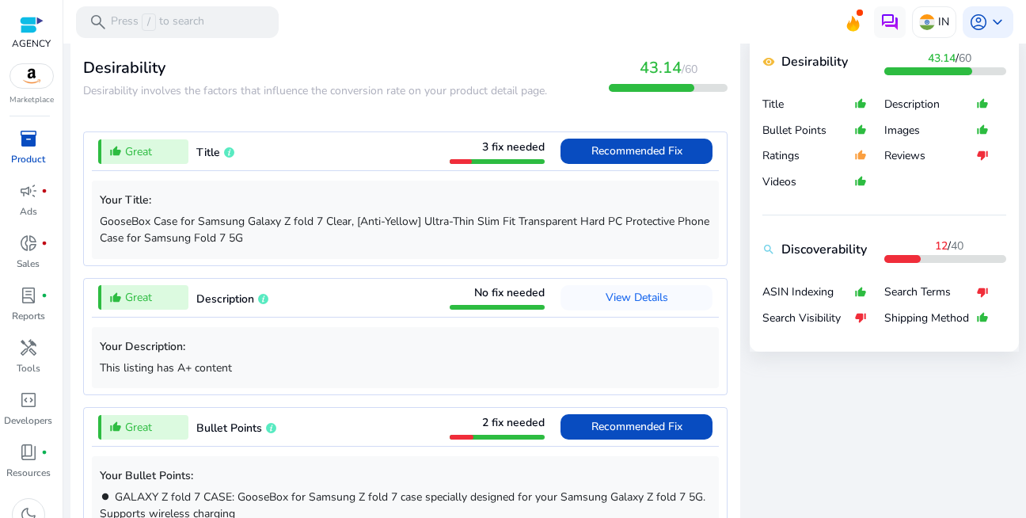 This screenshot has width=1026, height=518. Describe the element at coordinates (32, 76) in the screenshot. I see `img: amazon.svg` at that location.